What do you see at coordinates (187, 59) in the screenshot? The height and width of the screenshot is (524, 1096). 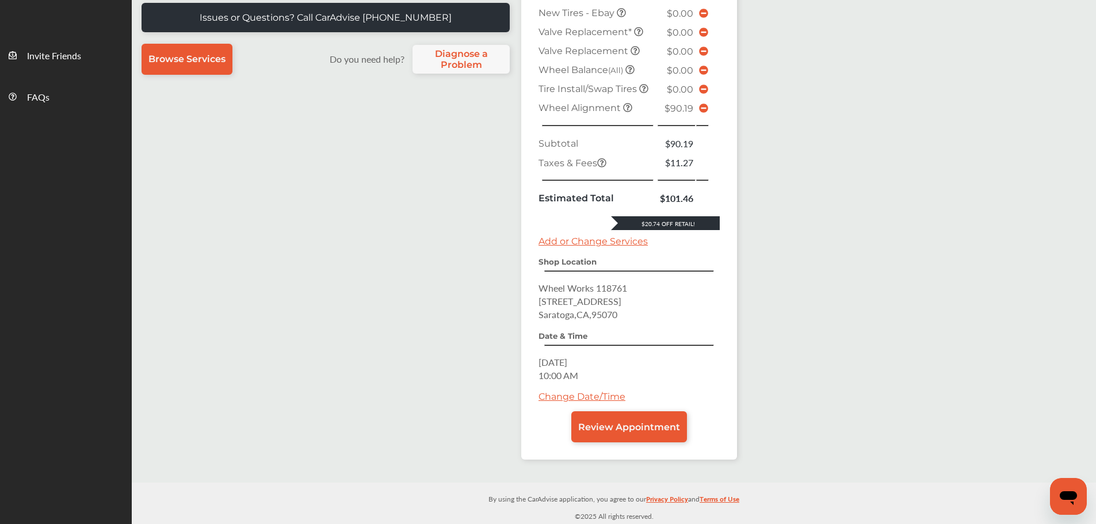 I see `span: Browse Services` at bounding box center [187, 59].